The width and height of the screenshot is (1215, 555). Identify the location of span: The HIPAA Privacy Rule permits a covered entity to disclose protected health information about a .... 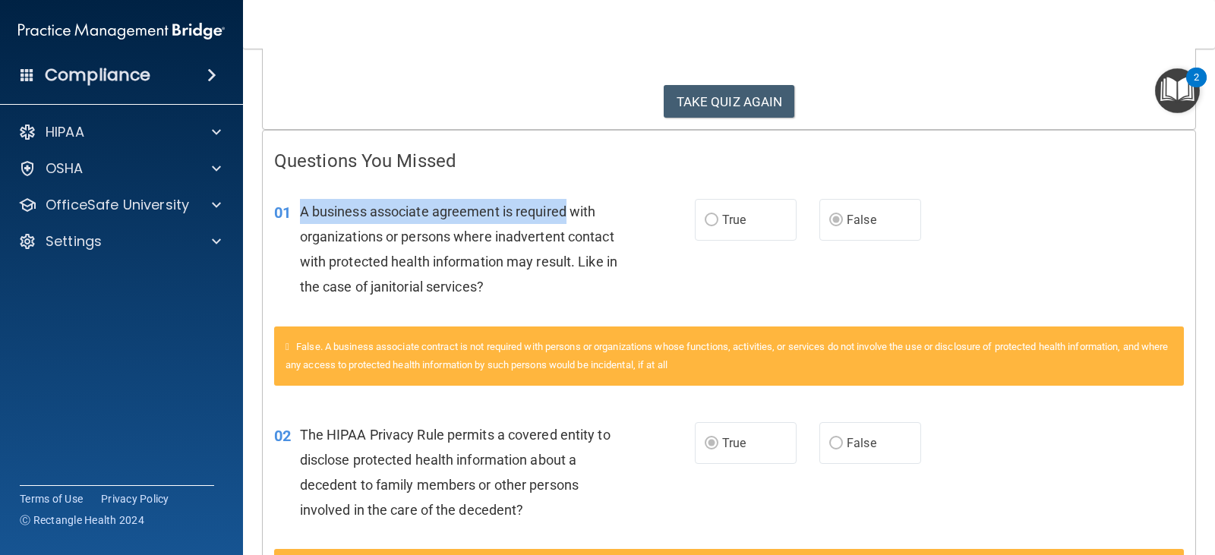
(455, 472).